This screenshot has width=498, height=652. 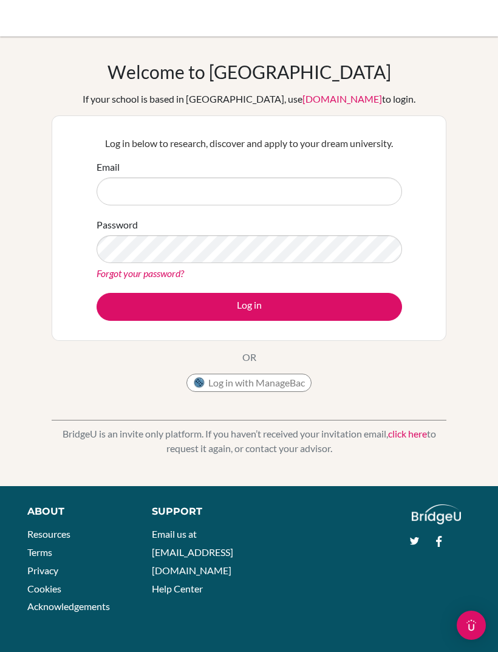 What do you see at coordinates (249, 383) in the screenshot?
I see `button: Log in with ManageBac` at bounding box center [249, 383].